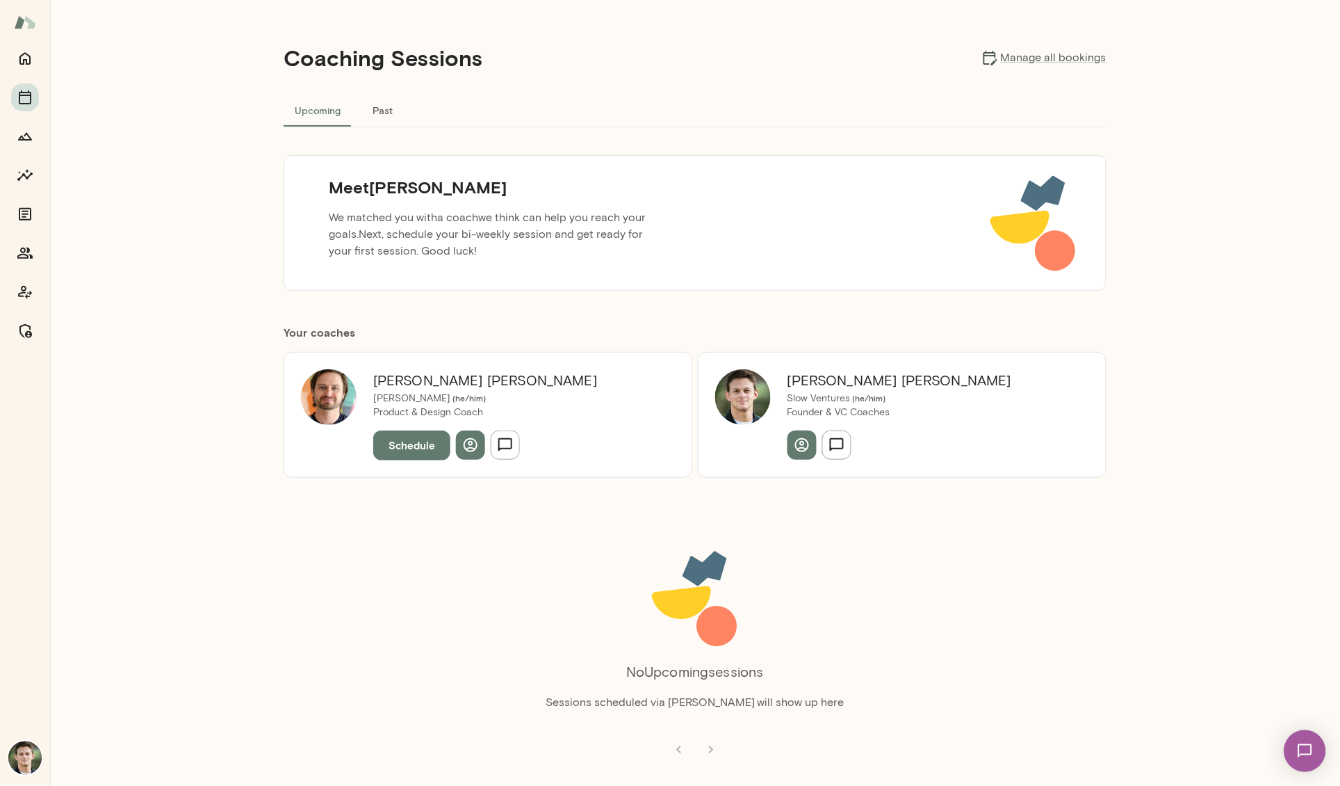 Image resolution: width=1340 pixels, height=786 pixels. What do you see at coordinates (695, 744) in the screenshot?
I see `div: pagination` at bounding box center [695, 744].